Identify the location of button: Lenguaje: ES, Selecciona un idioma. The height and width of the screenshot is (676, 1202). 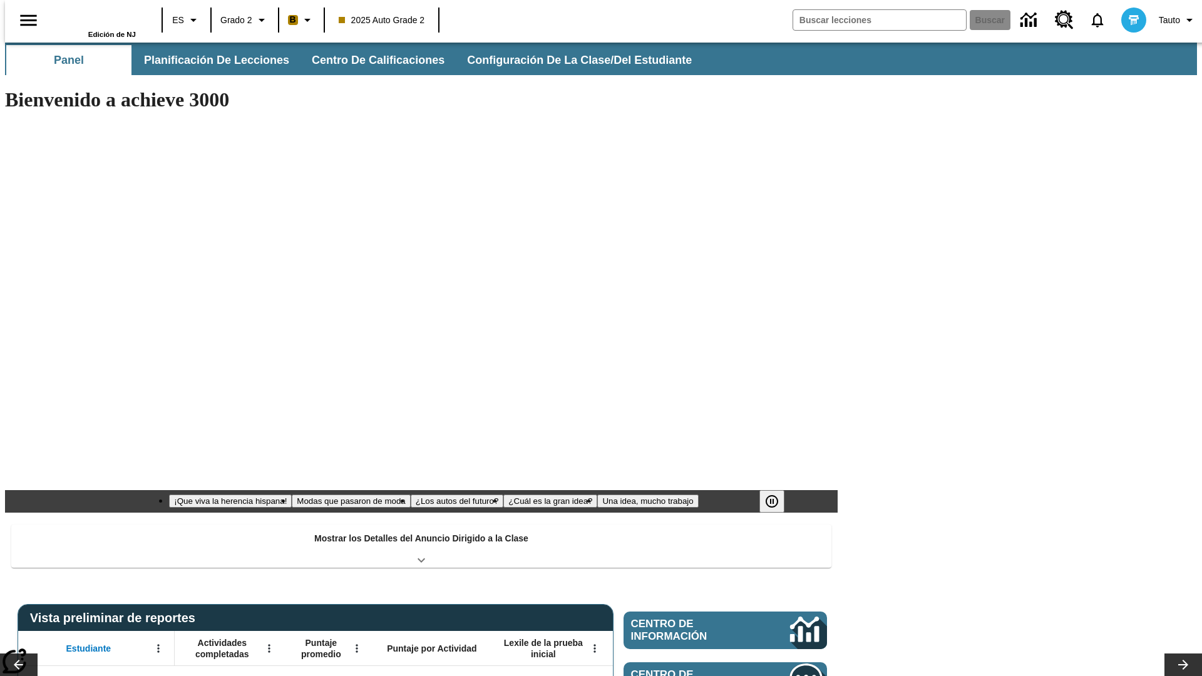
(187, 20).